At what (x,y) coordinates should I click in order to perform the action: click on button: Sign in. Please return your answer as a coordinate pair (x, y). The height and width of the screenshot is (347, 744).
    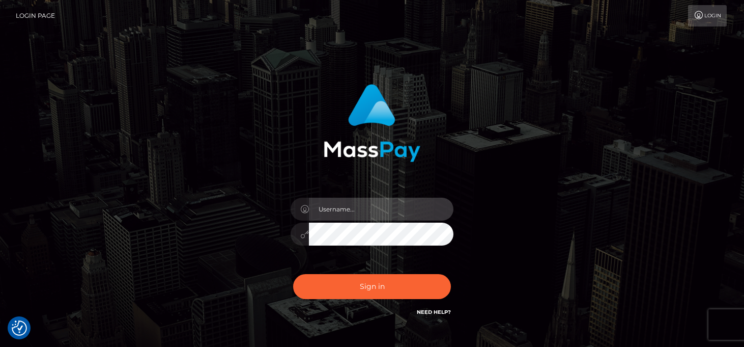
    Looking at the image, I should click on (372, 286).